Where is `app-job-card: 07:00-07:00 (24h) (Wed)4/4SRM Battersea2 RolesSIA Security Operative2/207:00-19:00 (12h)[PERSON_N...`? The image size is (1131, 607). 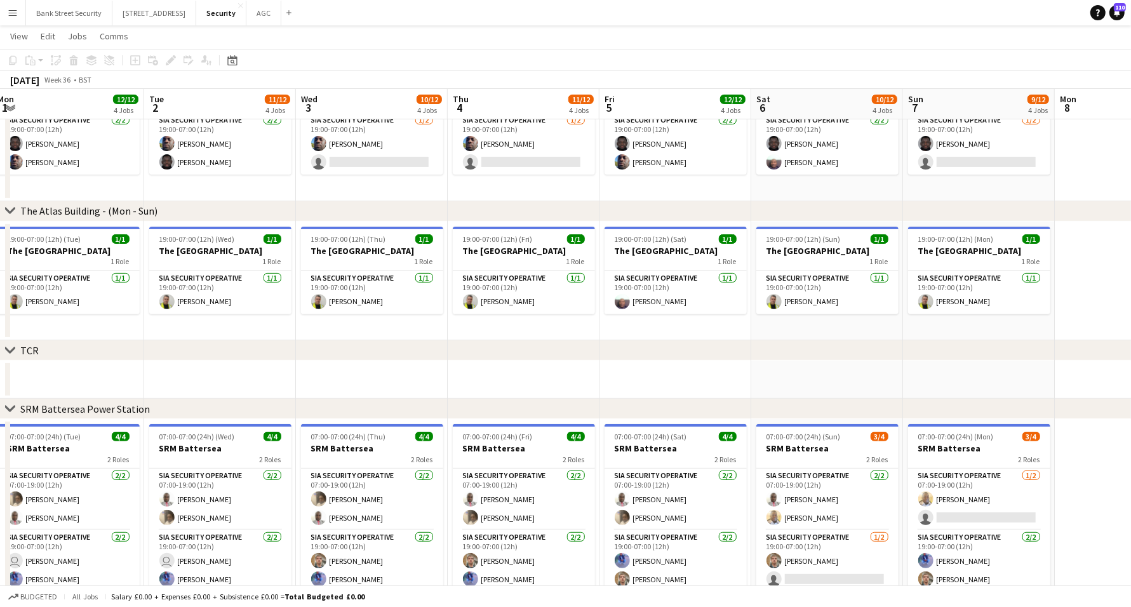
app-job-card: 07:00-07:00 (24h) (Wed)4/4SRM Battersea2 RolesSIA Security Operative2/207:00-19:00 (12h)[PERSON_N... is located at coordinates (220, 508).